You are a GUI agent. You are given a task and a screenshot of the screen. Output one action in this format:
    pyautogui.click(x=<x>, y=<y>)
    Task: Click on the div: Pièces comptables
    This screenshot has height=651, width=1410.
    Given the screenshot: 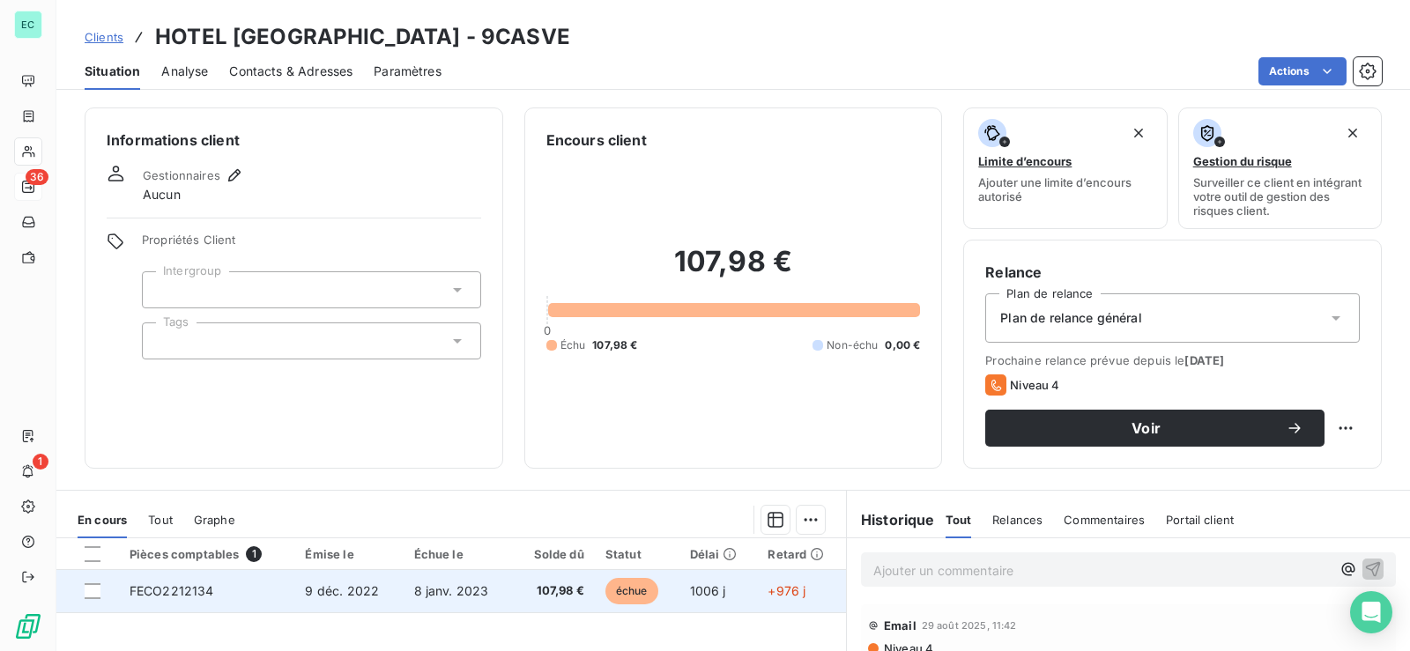 What is the action you would take?
    pyautogui.click(x=207, y=554)
    